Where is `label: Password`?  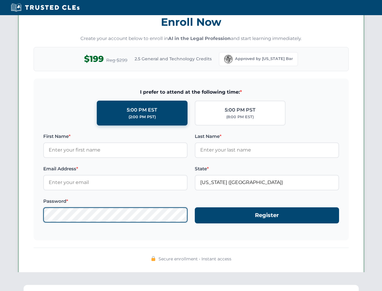
label: Password is located at coordinates (115, 201).